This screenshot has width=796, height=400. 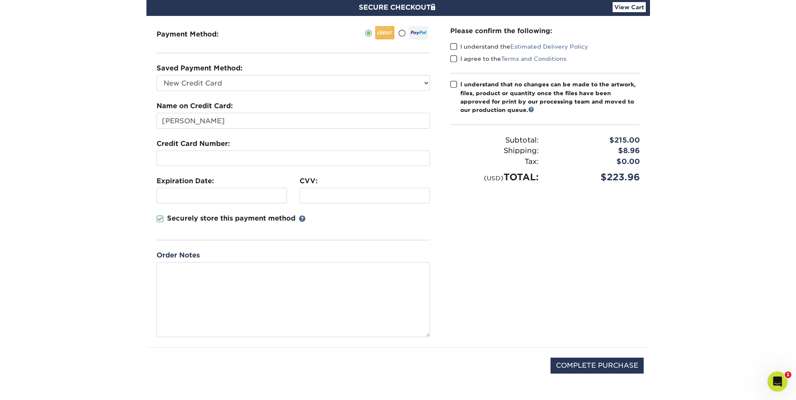 What do you see at coordinates (231, 219) in the screenshot?
I see `p: Securely store this payment method` at bounding box center [231, 219].